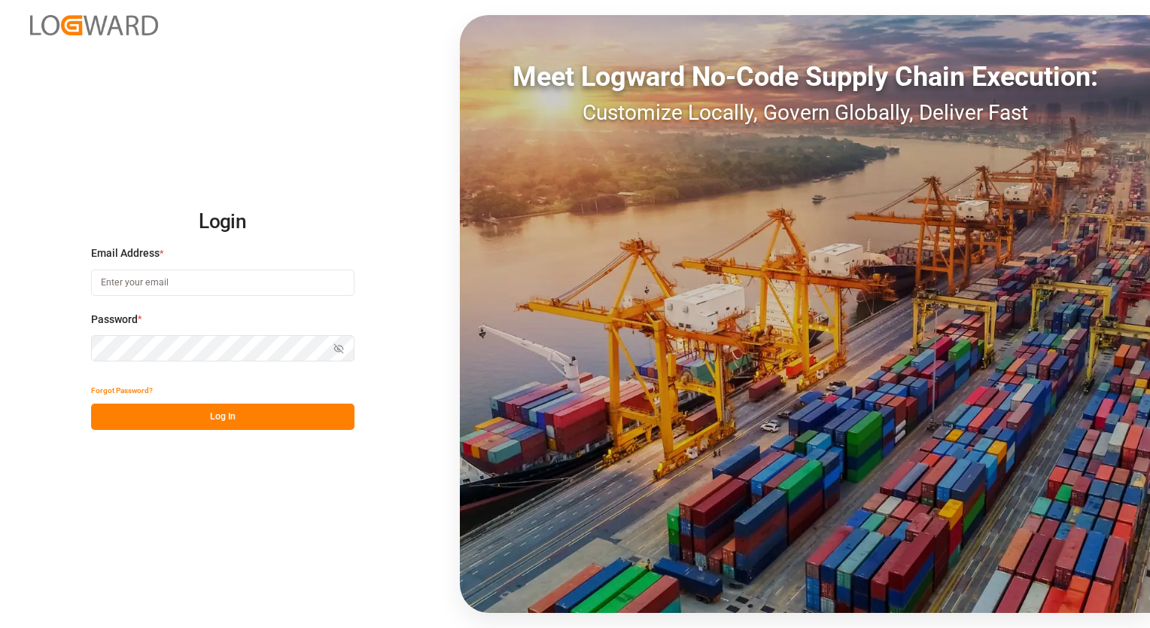  I want to click on span: Password, so click(114, 319).